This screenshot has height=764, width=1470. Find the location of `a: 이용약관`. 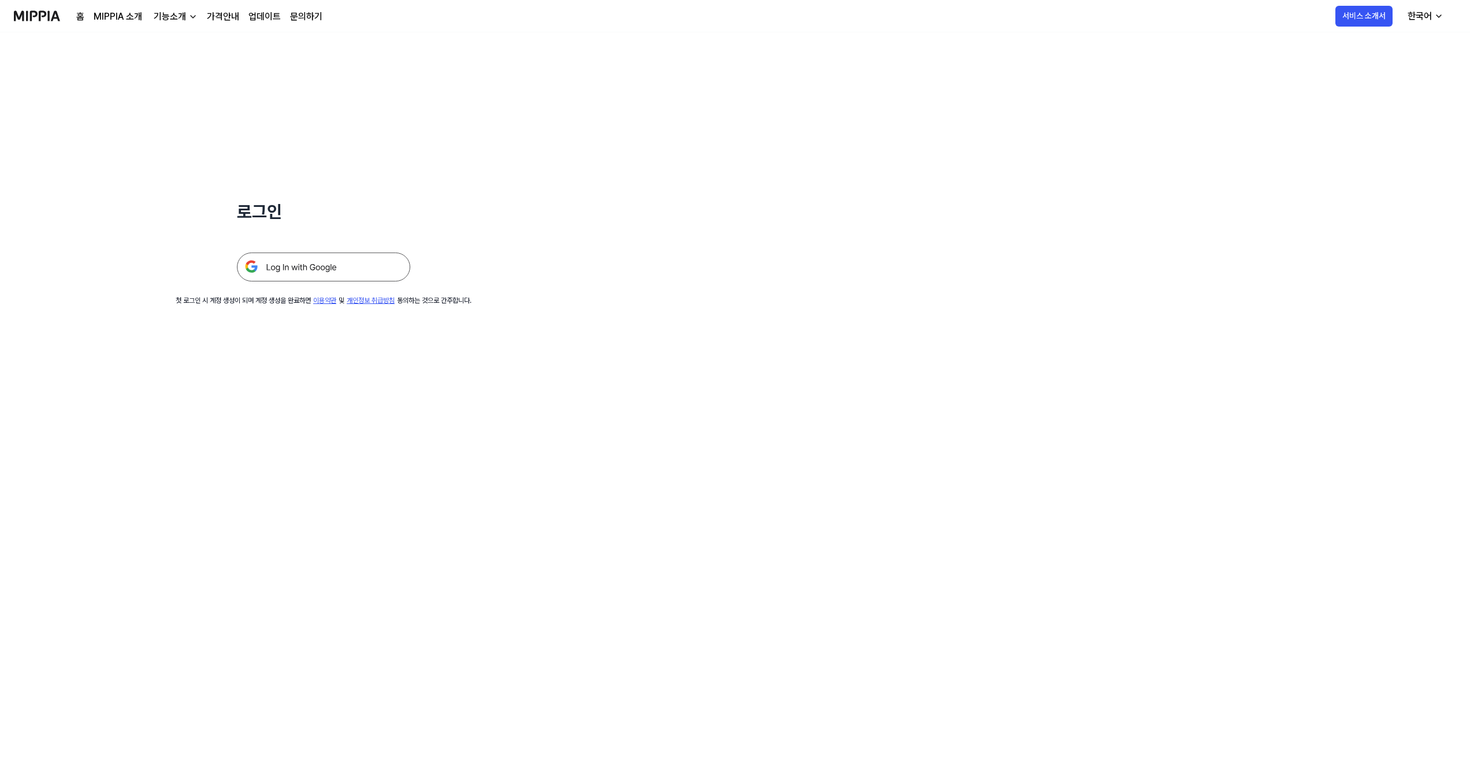

a: 이용약관 is located at coordinates (325, 301).